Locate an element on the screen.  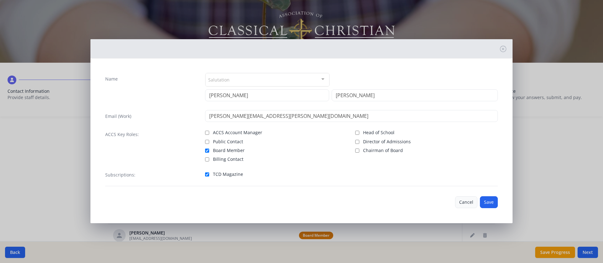
span: ACCS Account Manager is located at coordinates (237, 133).